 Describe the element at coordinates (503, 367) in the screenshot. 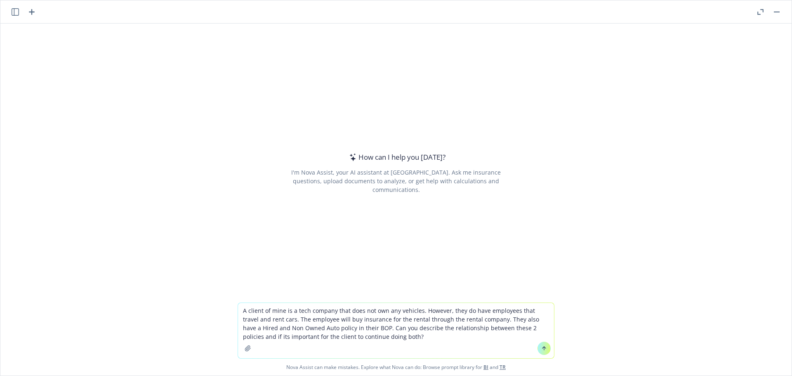

I see `a: TR` at that location.